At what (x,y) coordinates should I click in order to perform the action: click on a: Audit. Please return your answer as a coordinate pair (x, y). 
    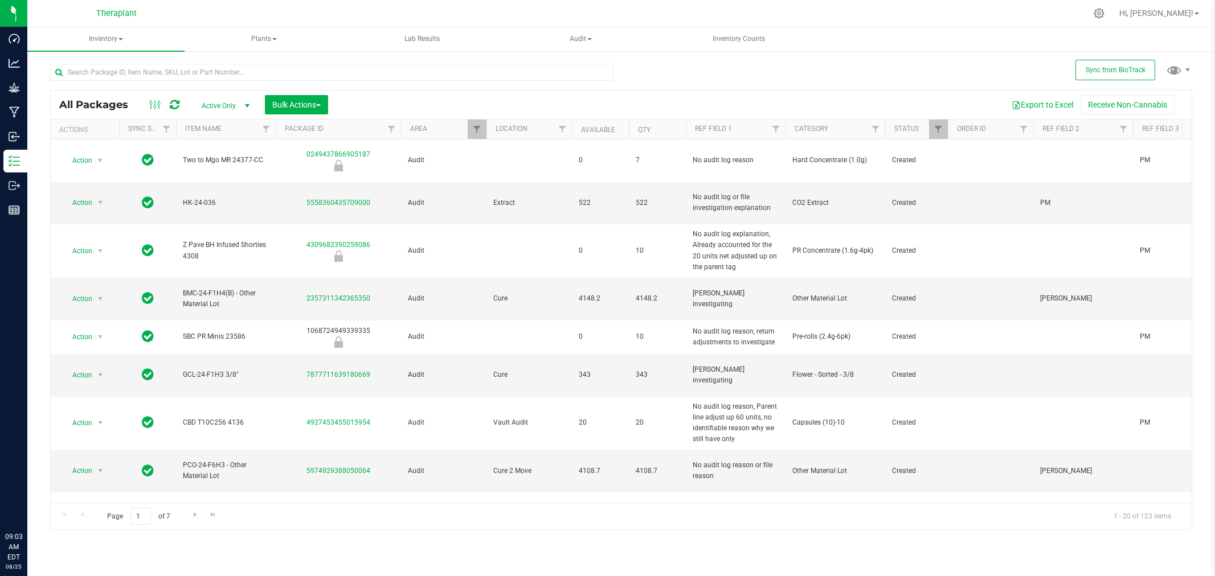
    Looking at the image, I should click on (580, 39).